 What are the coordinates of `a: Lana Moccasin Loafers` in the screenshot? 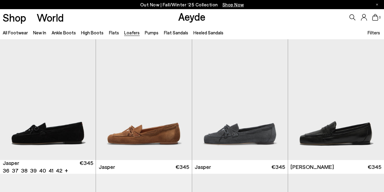 It's located at (336, 99).